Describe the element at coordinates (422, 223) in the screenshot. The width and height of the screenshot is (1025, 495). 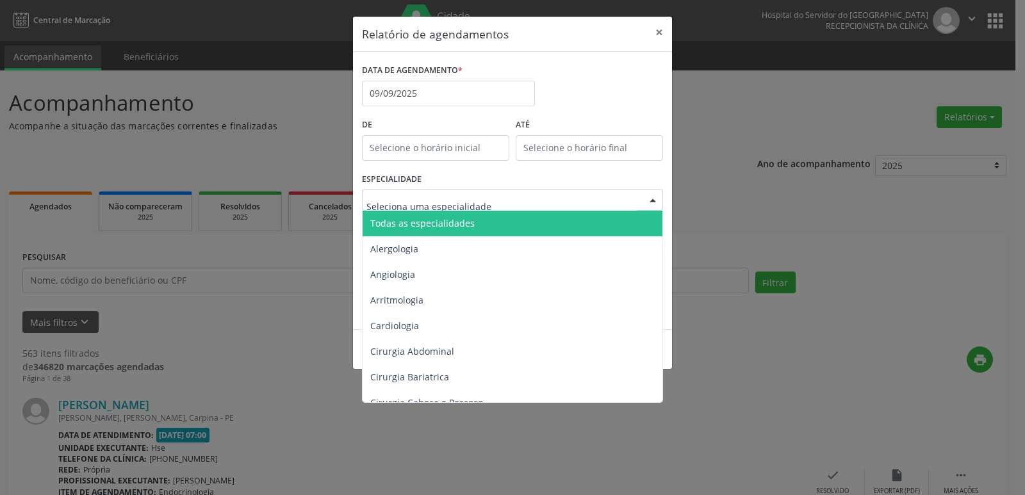
I see `span: Todas as especialidades` at that location.